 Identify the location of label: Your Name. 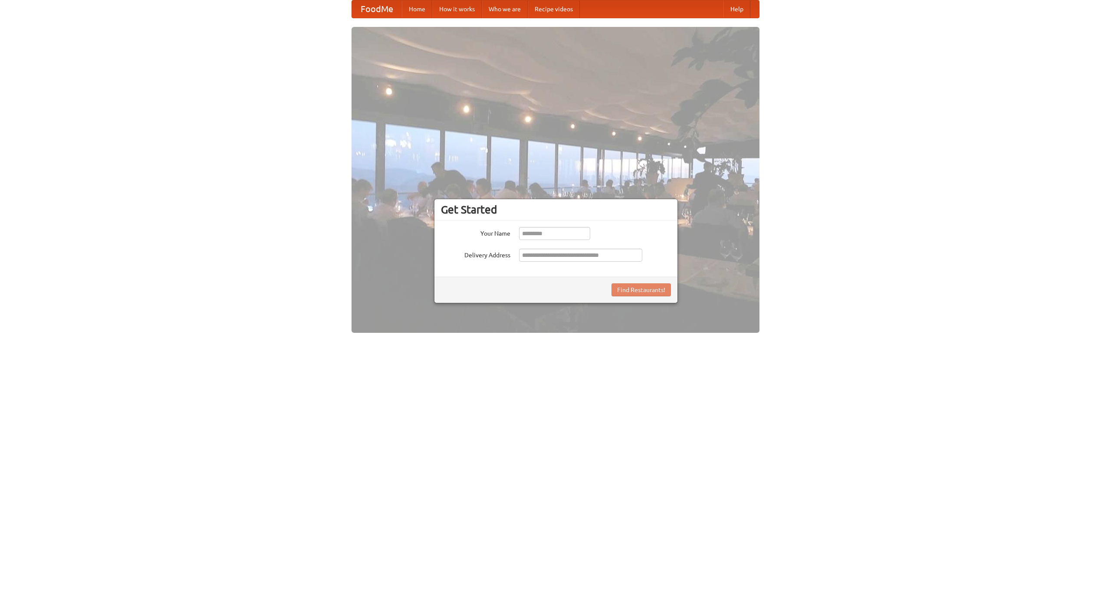
(476, 232).